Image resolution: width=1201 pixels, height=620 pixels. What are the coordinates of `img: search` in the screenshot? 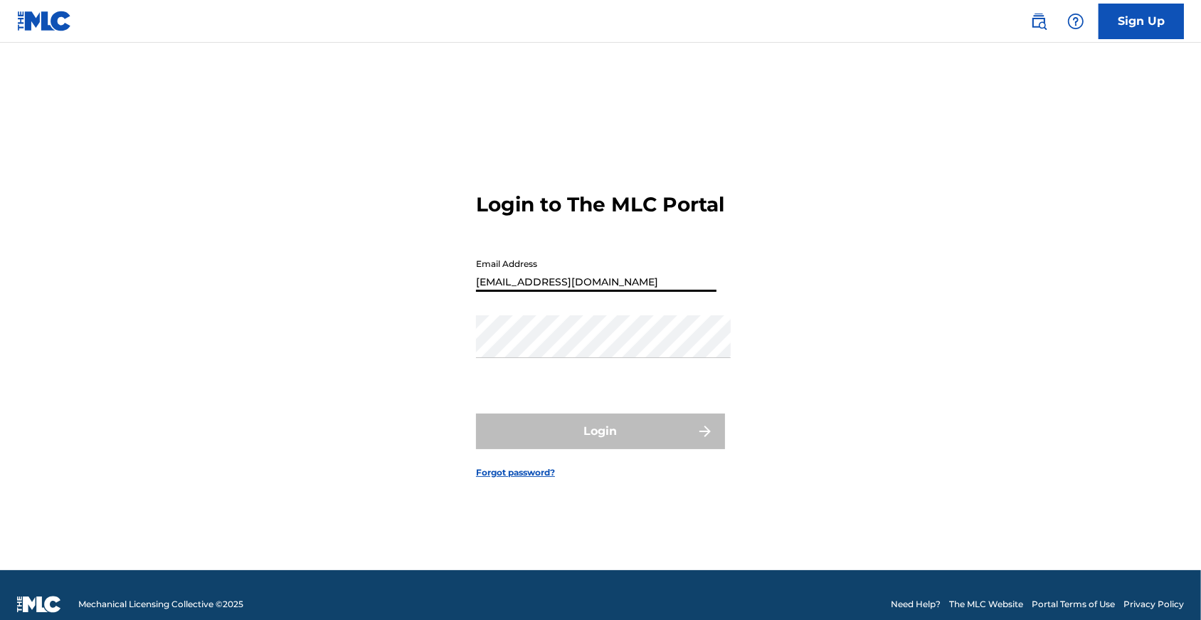 It's located at (1039, 21).